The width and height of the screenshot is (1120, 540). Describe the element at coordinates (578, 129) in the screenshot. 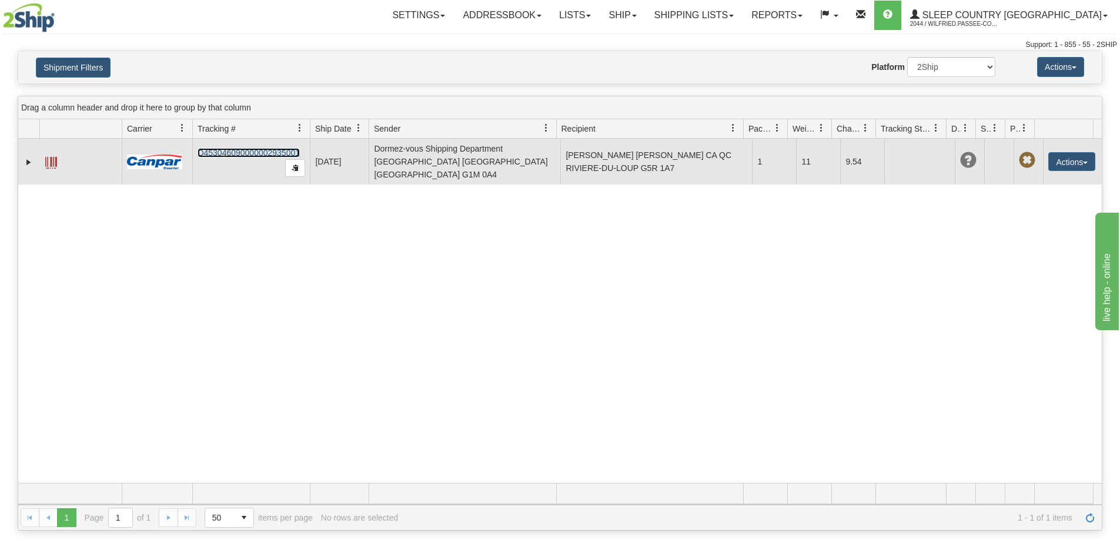

I see `span: Recipient` at that location.